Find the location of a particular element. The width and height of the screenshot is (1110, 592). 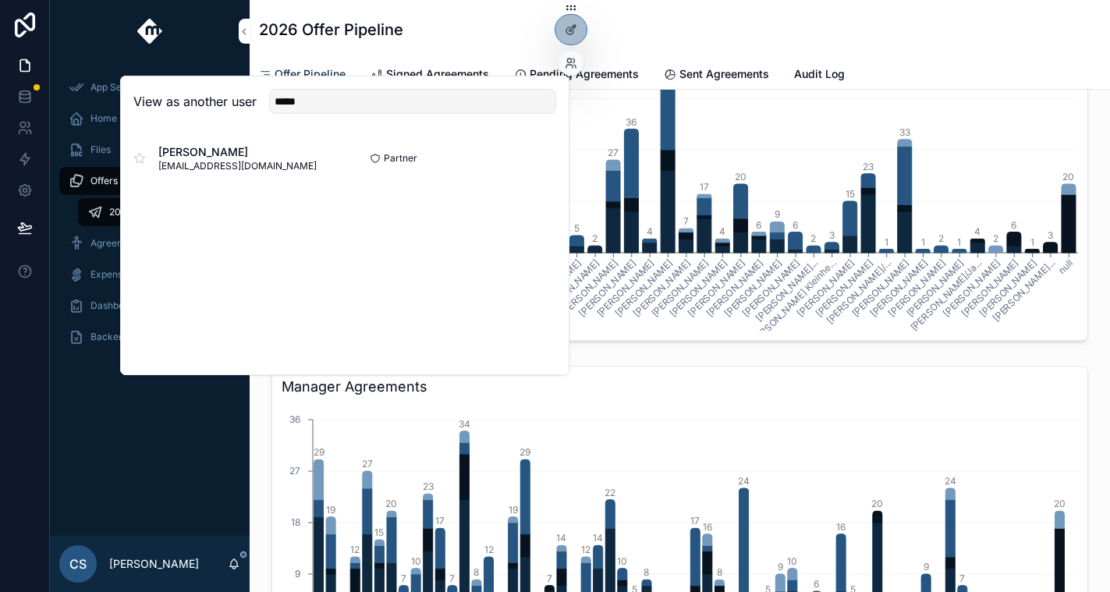

a: Audit Log is located at coordinates (819, 76).